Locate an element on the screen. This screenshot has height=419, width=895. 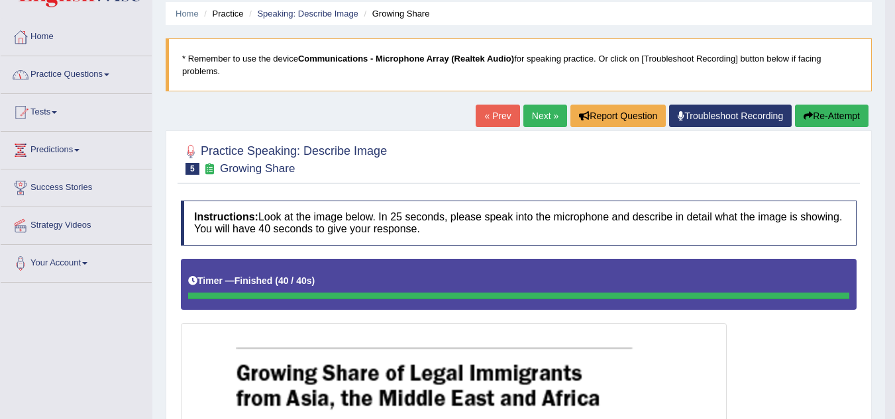
a: Predictions is located at coordinates (76, 148).